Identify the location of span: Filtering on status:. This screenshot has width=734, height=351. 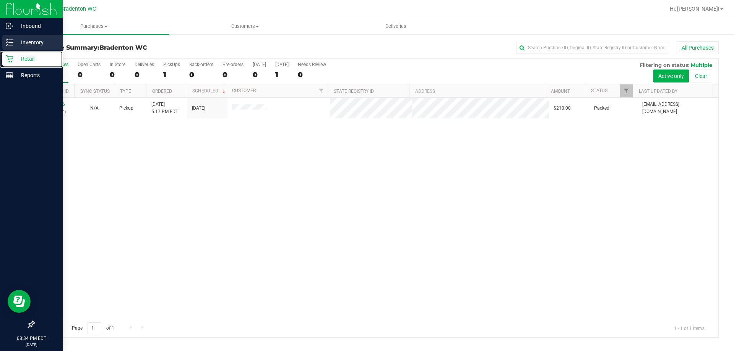
(665, 65).